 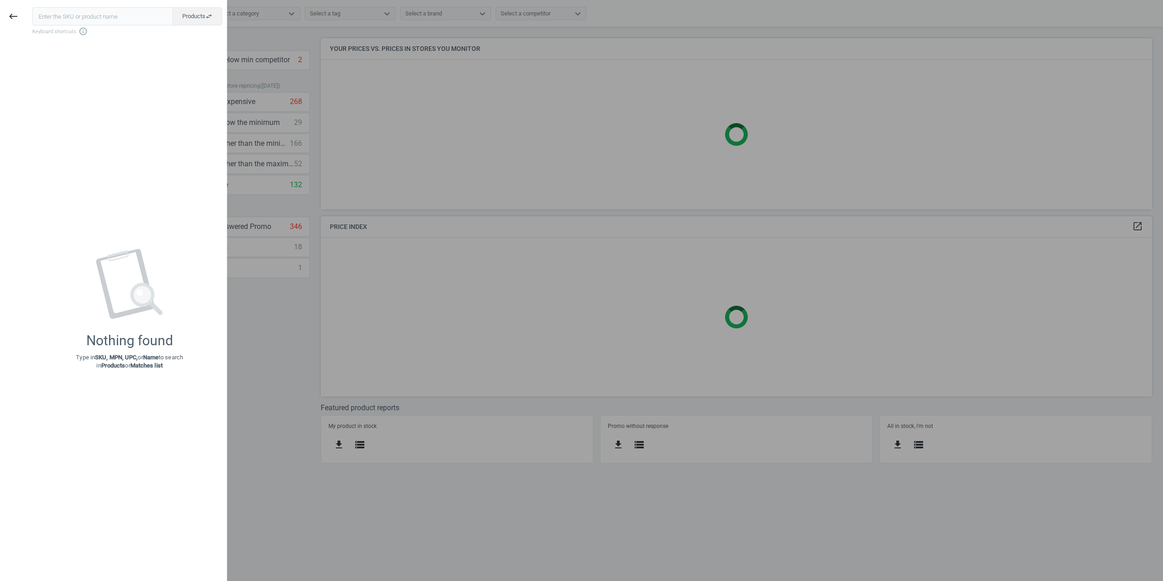 What do you see at coordinates (197, 16) in the screenshot?
I see `button: Productsswap_horiz` at bounding box center [197, 16].